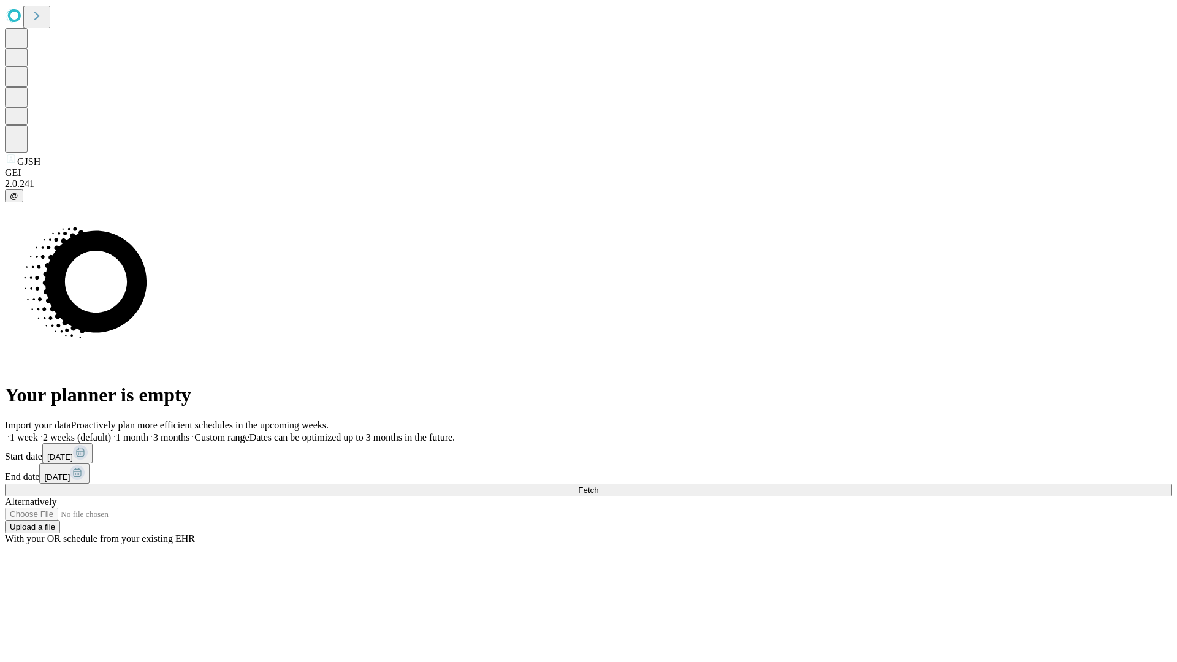  I want to click on button: Fetch, so click(588, 490).